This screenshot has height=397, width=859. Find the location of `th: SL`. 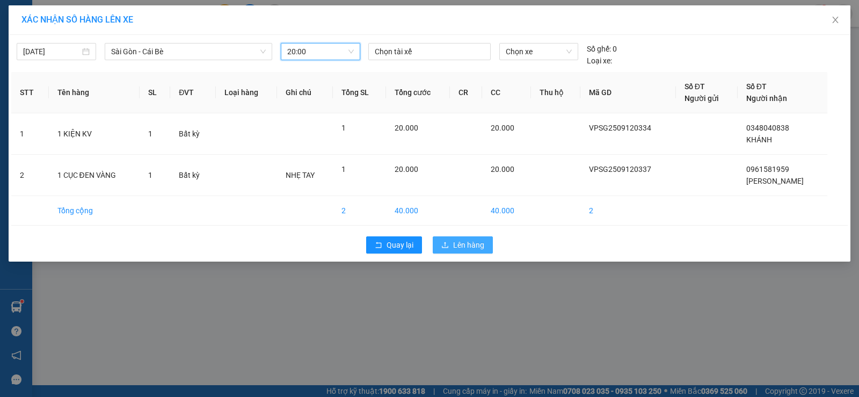

th: SL is located at coordinates (155, 92).